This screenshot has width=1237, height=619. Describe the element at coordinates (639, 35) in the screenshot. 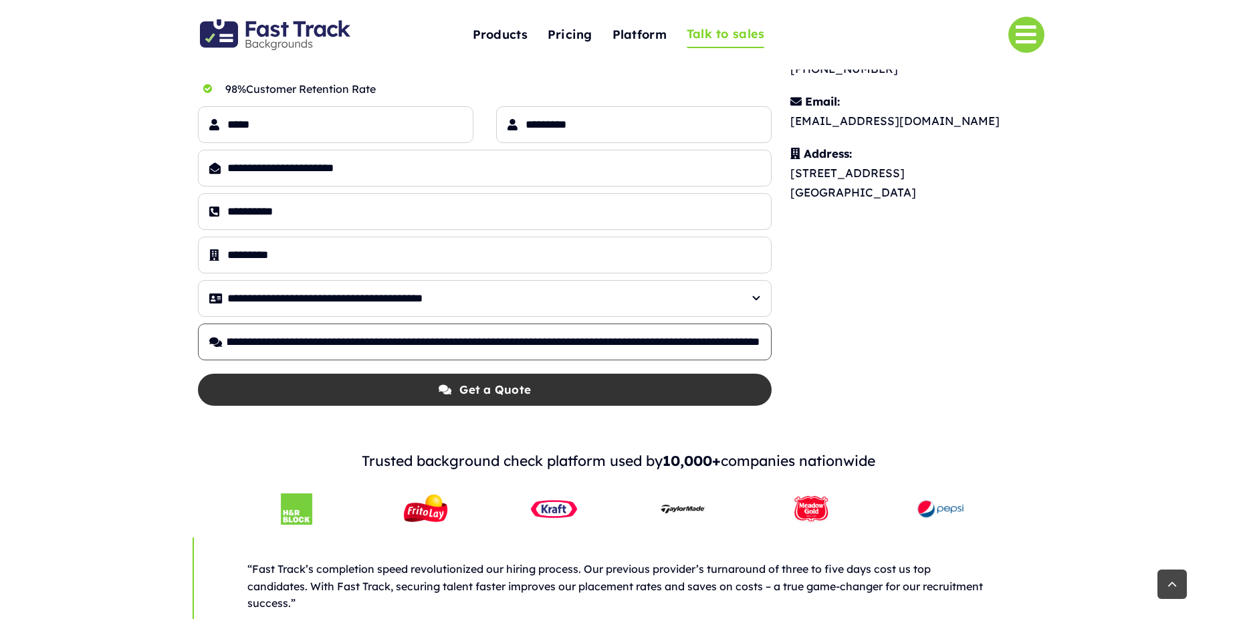

I see `span: Platform` at that location.